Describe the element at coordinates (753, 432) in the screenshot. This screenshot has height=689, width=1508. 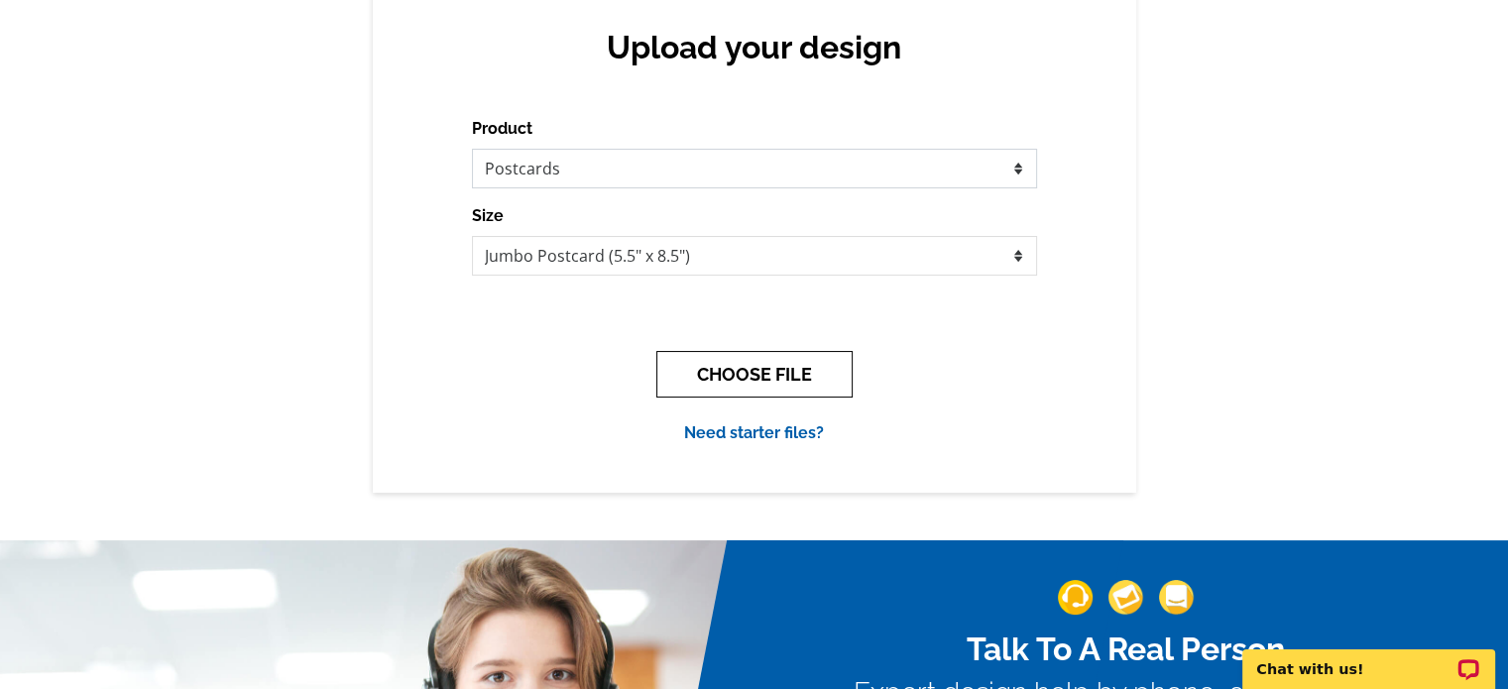
I see `a: Need starter files?` at that location.